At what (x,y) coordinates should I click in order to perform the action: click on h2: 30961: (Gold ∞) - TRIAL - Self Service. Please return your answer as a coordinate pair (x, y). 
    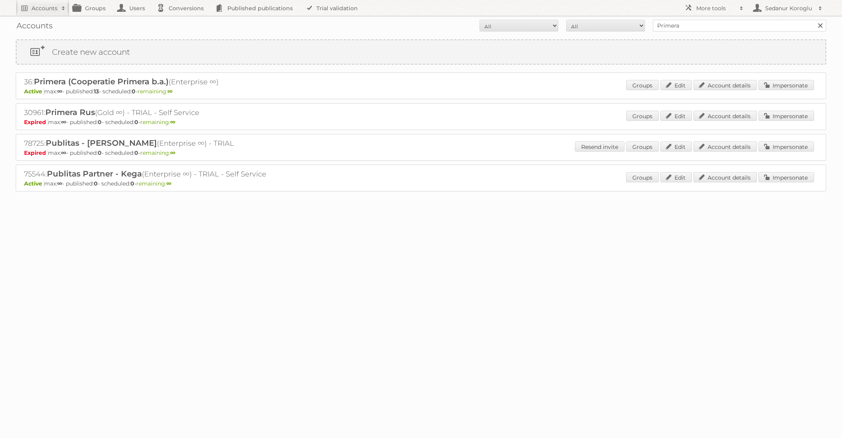
    Looking at the image, I should click on (162, 113).